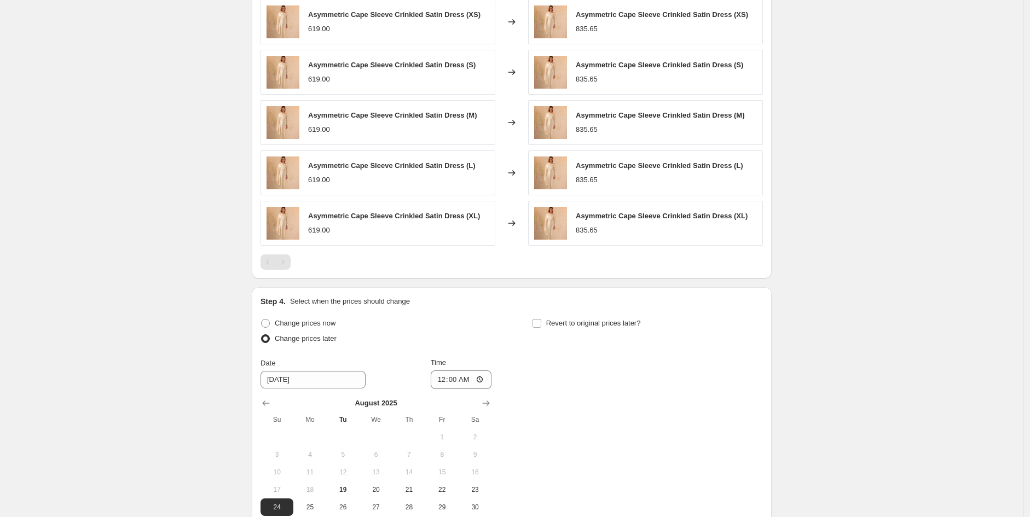 Image resolution: width=1030 pixels, height=517 pixels. I want to click on span: 6, so click(376, 455).